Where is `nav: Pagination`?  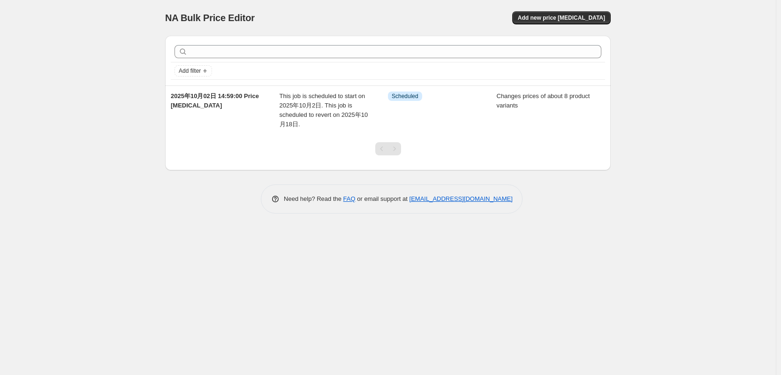
nav: Pagination is located at coordinates (388, 149).